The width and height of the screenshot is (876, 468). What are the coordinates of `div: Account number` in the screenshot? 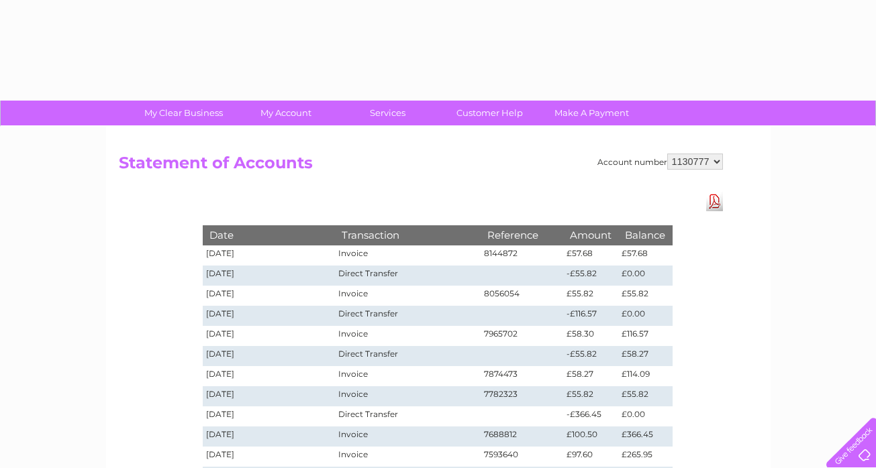 It's located at (660, 162).